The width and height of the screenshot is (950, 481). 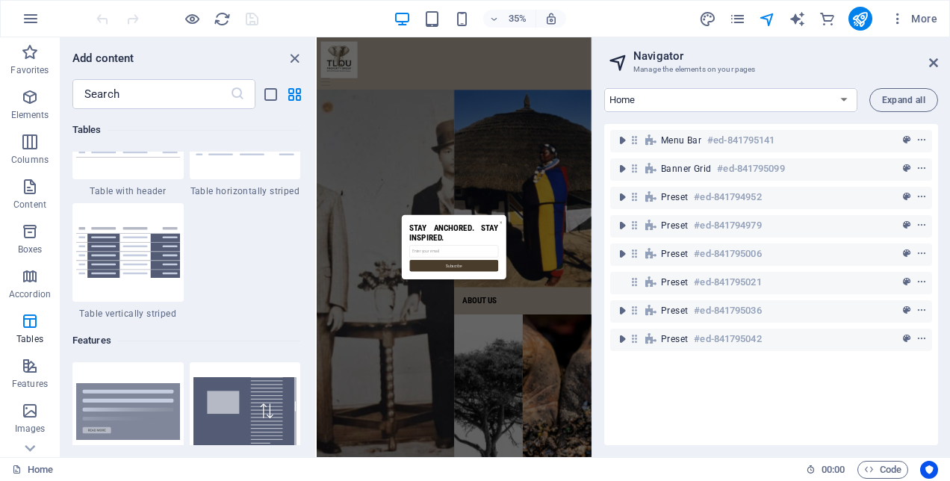 I want to click on button: grid-view, so click(x=294, y=94).